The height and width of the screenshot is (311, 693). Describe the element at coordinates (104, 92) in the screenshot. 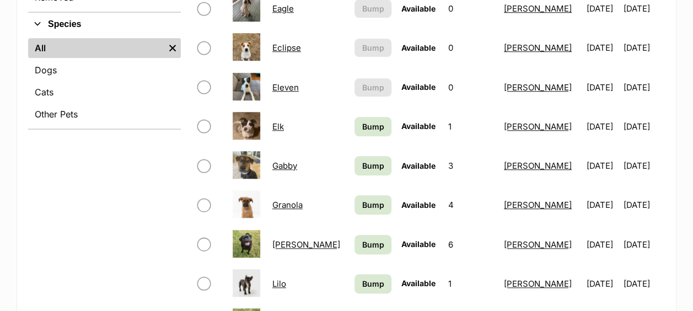

I see `a: Cats` at that location.